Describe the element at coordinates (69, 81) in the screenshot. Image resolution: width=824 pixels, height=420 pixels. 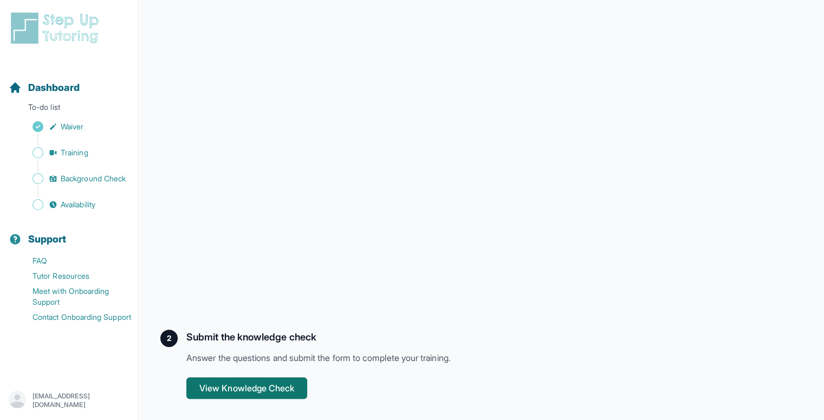
I see `button: Dashboard` at that location.